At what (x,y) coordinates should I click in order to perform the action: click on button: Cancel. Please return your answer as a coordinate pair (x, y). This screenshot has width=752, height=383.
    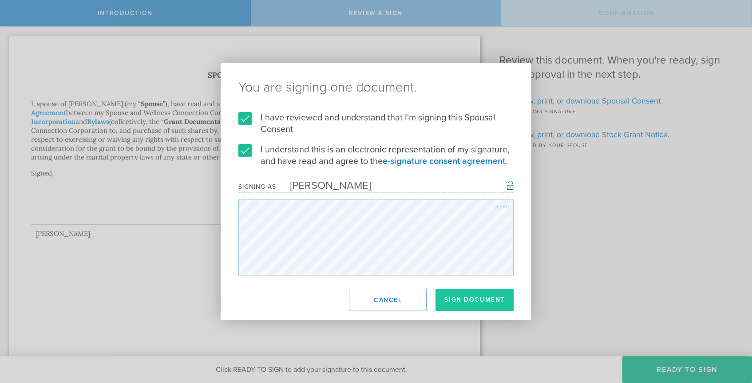
    Looking at the image, I should click on (388, 300).